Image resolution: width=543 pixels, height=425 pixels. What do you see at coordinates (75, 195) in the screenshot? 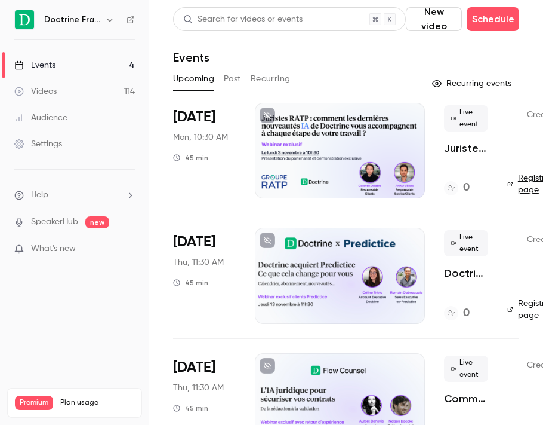
I see `li: help-dropdown-opener` at bounding box center [75, 195].